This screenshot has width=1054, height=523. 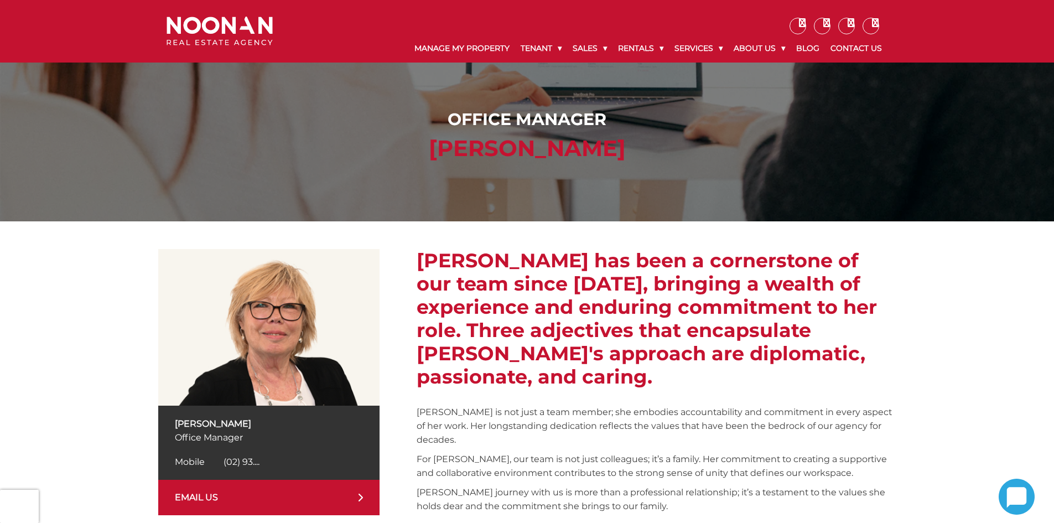 What do you see at coordinates (241, 462) in the screenshot?
I see `span: (02) 93....` at bounding box center [241, 462].